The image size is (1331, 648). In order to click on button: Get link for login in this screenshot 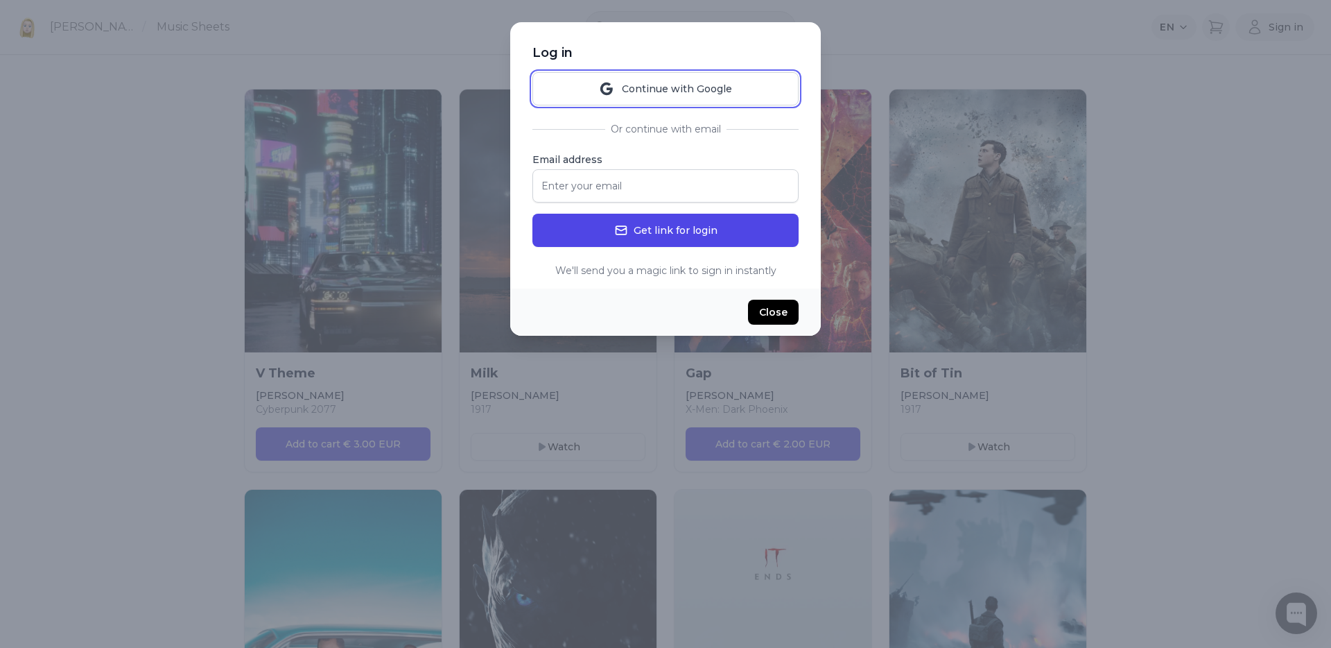, I will do `click(666, 230)`.